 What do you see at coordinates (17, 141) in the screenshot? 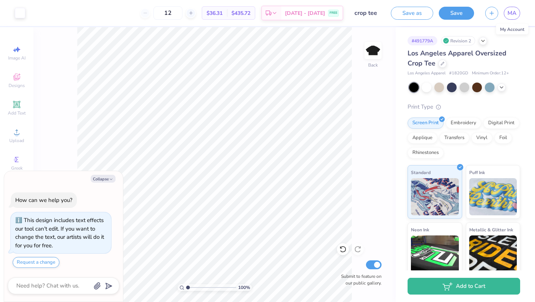
I see `span: Upload` at bounding box center [17, 141].